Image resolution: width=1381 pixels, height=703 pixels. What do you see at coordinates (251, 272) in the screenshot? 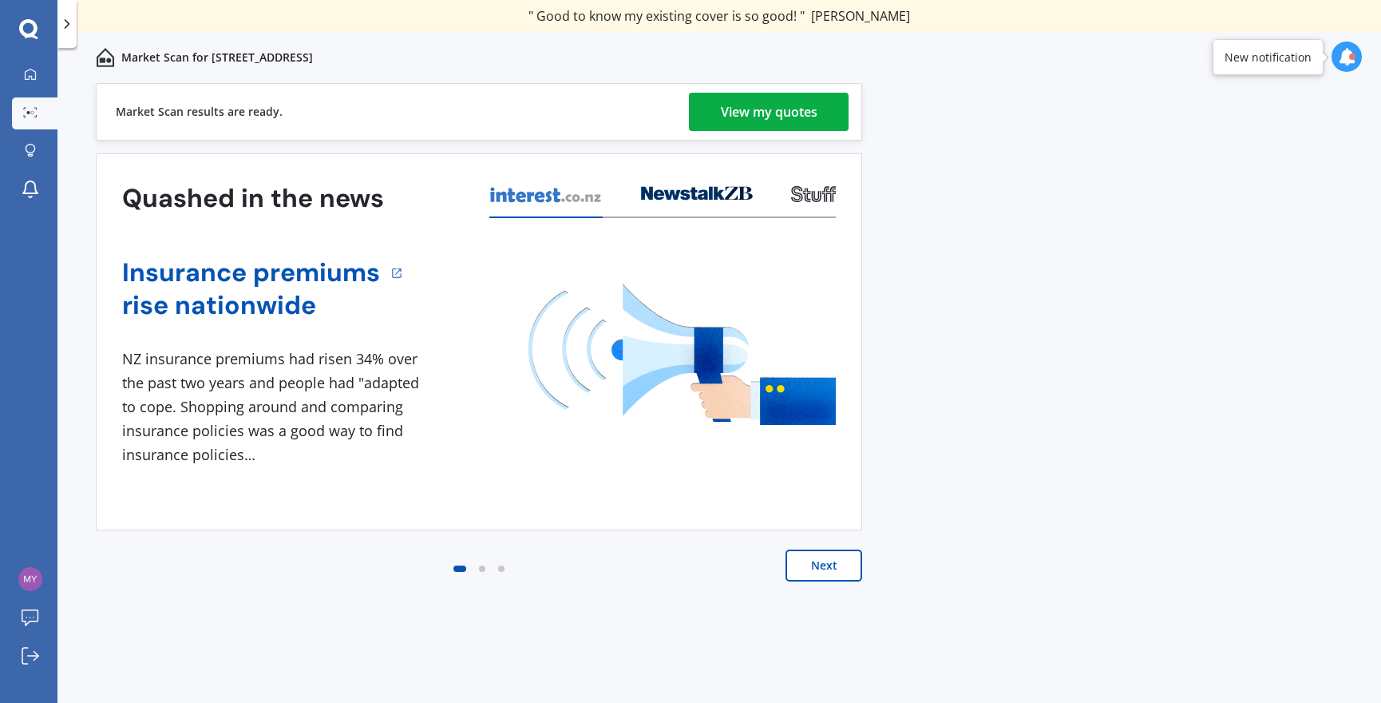
I see `a: Insurance premiums` at bounding box center [251, 272].